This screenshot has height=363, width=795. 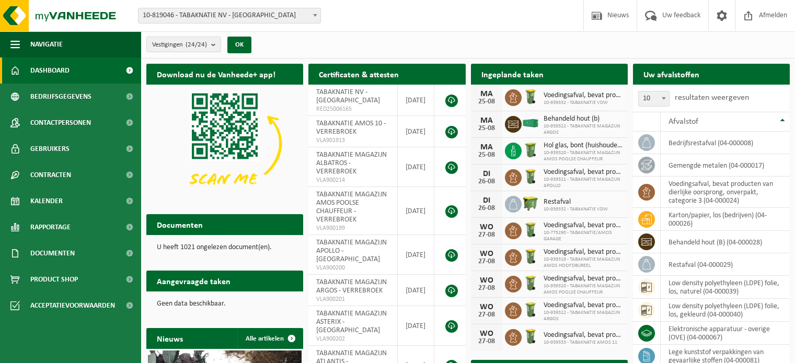 What do you see at coordinates (47, 44) in the screenshot?
I see `span: Navigatie` at bounding box center [47, 44].